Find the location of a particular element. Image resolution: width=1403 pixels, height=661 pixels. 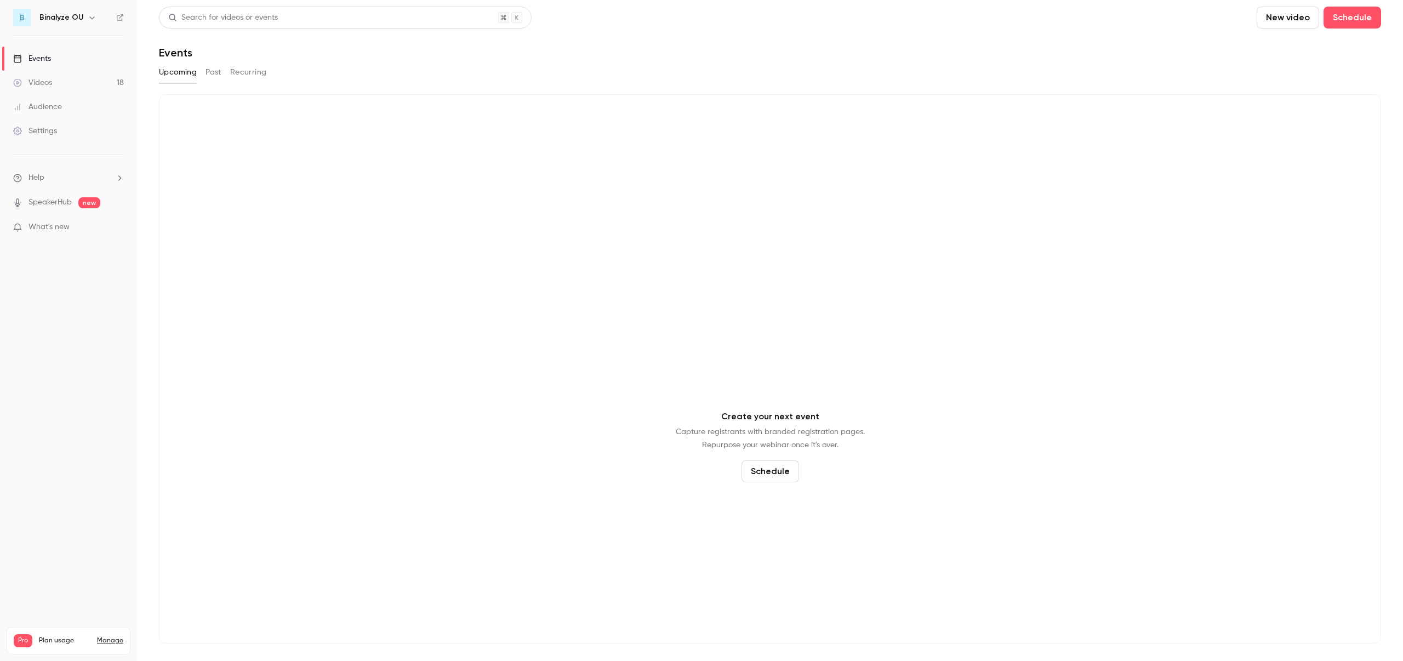

span: new is located at coordinates (89, 203).